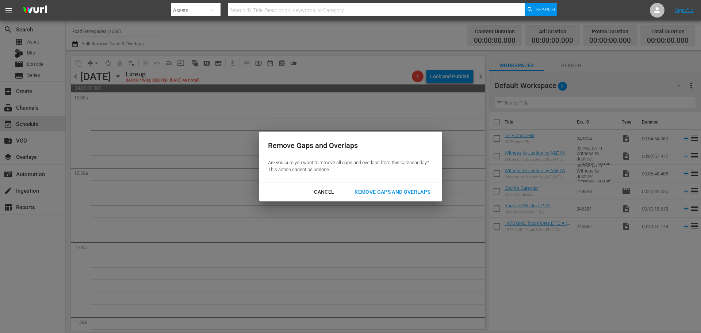 The width and height of the screenshot is (701, 333). Describe the element at coordinates (35, 10) in the screenshot. I see `img: ans4CAIJ8jUAAAAAAAAAAAAAAAAAAAAAAAAgQb4GAAAAAAAAAAAAAAAAAAAAAAAAJMjXAAAAAAAAAAAAAAAAAAAAAAAAgAT5G...` at that location.